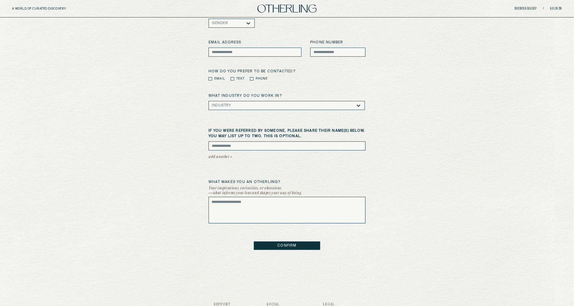  What do you see at coordinates (287, 182) in the screenshot?
I see `label: What makes you an otherling?` at bounding box center [287, 182].